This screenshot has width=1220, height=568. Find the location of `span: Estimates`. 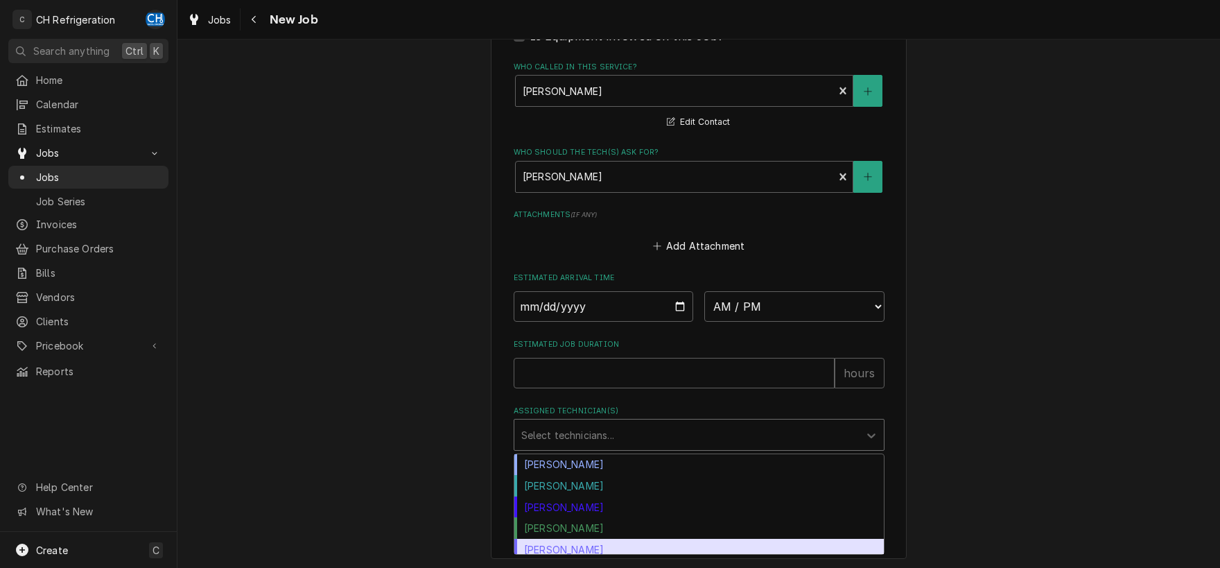

span: Estimates is located at coordinates (98, 128).